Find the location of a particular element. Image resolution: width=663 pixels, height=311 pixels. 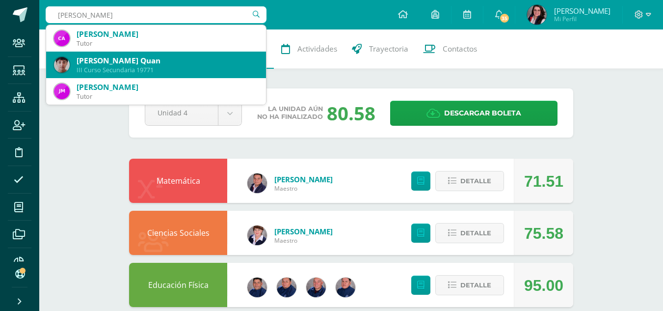

div: 95.00 is located at coordinates (544, 285).